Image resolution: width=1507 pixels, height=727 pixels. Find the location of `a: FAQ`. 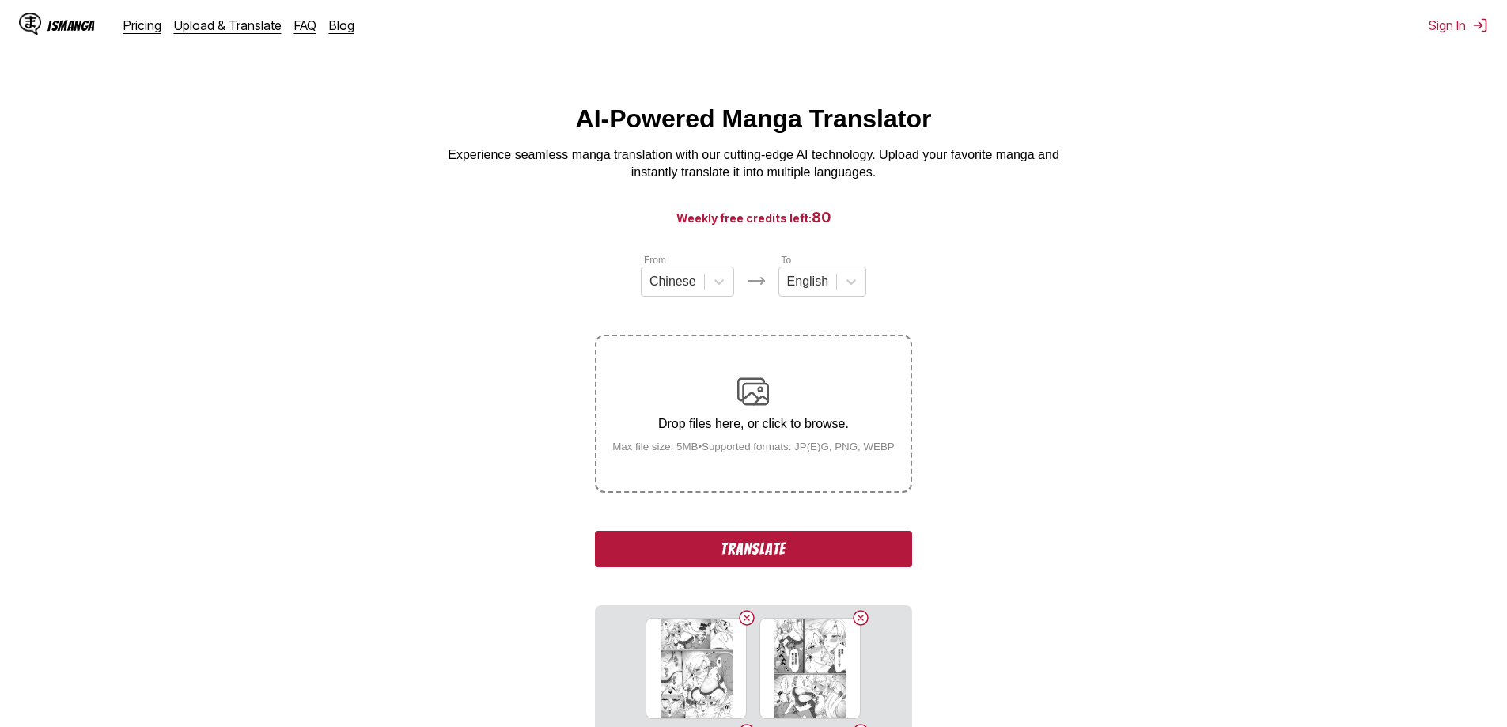

a: FAQ is located at coordinates (305, 25).